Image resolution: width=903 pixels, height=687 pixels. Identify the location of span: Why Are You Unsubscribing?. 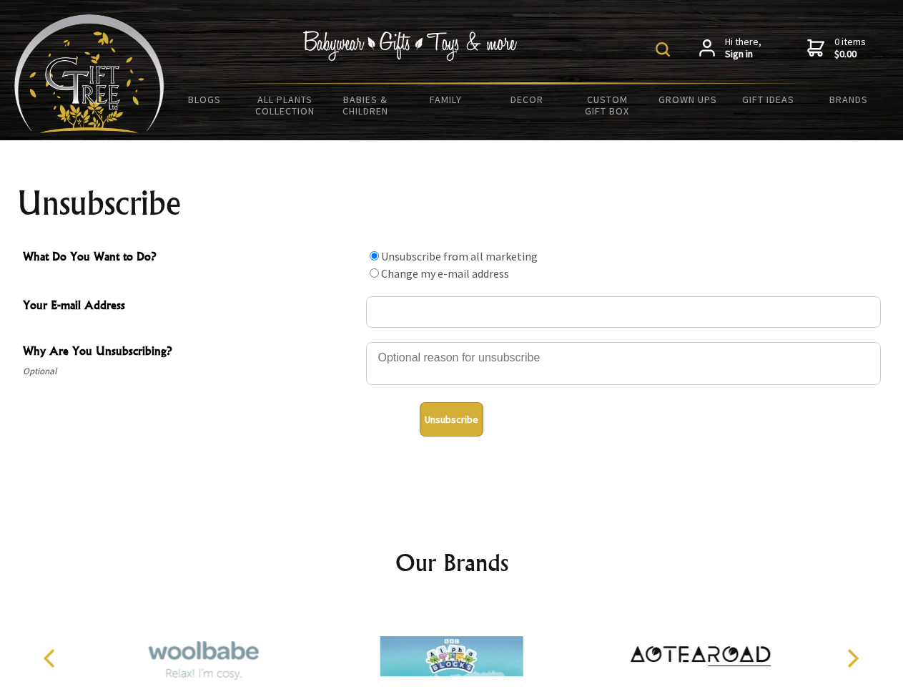
(191, 352).